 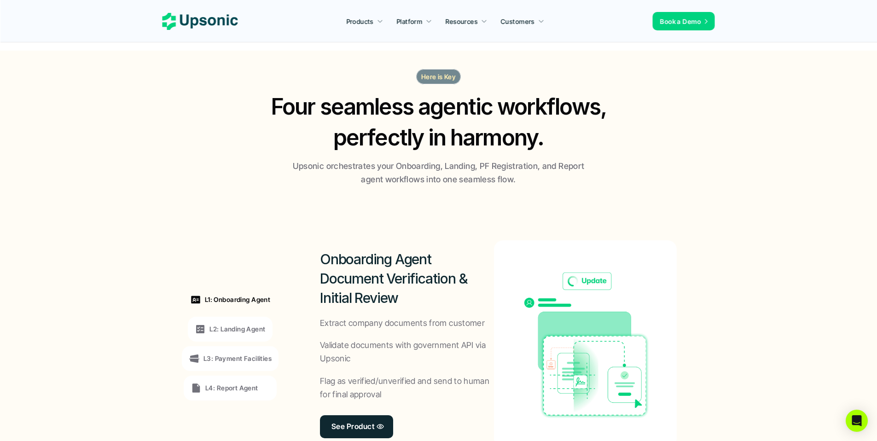 I want to click on a: Products, so click(x=365, y=21).